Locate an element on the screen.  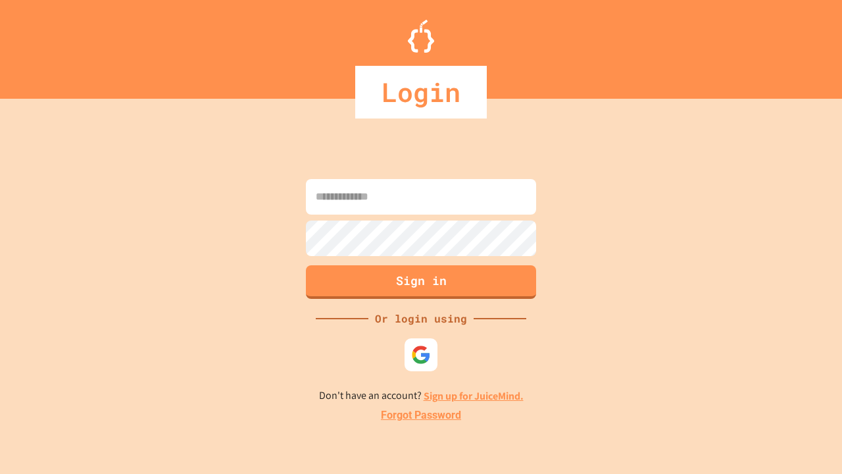
p: Don't have an account? is located at coordinates (421, 395).